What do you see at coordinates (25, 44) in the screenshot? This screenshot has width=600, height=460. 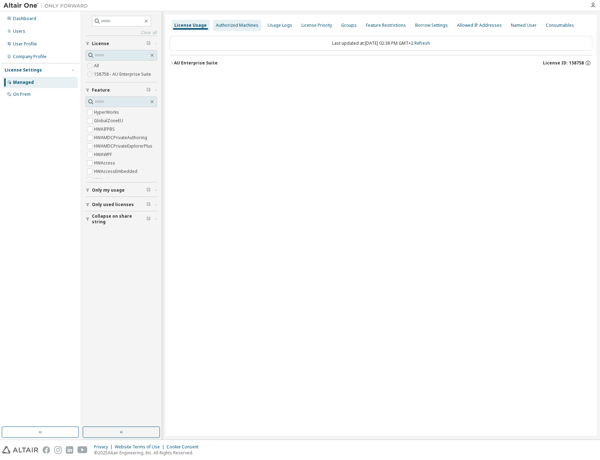 I see `div: User Profile` at bounding box center [25, 44].